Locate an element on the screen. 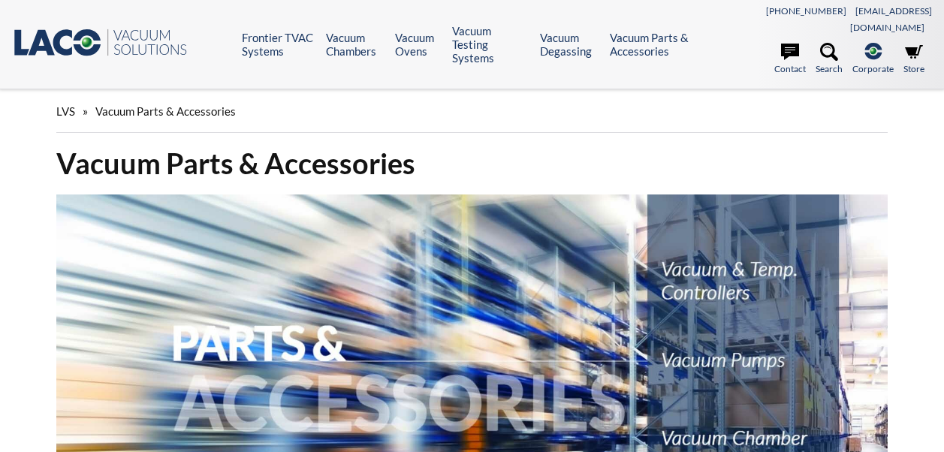 Image resolution: width=944 pixels, height=452 pixels. span: Vacuum Parts & Accessories is located at coordinates (165, 111).